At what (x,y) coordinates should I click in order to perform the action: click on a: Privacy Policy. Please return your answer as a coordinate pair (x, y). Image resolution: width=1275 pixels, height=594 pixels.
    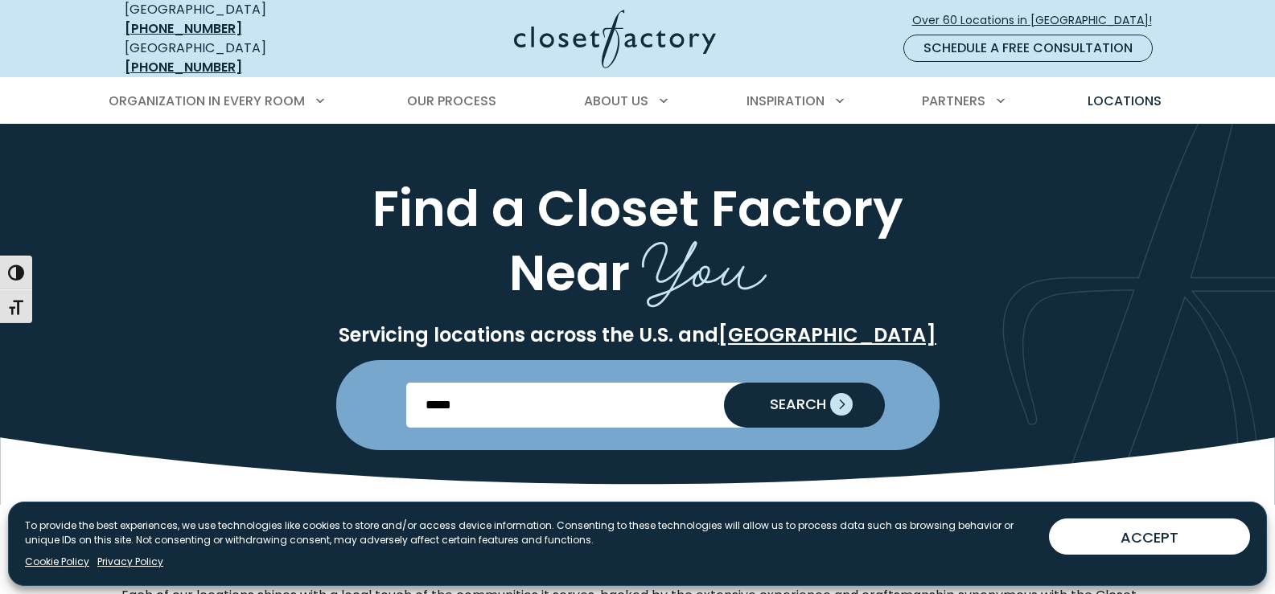
    Looking at the image, I should click on (130, 562).